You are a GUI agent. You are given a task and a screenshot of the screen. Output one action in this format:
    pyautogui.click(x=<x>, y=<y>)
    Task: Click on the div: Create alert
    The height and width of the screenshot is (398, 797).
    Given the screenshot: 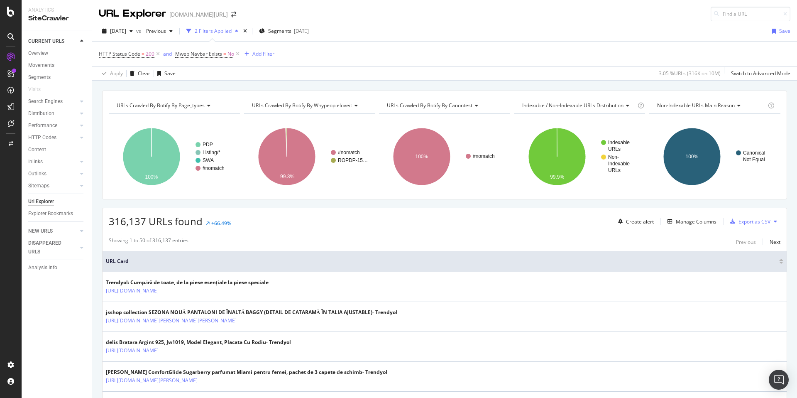 What is the action you would take?
    pyautogui.click(x=640, y=221)
    